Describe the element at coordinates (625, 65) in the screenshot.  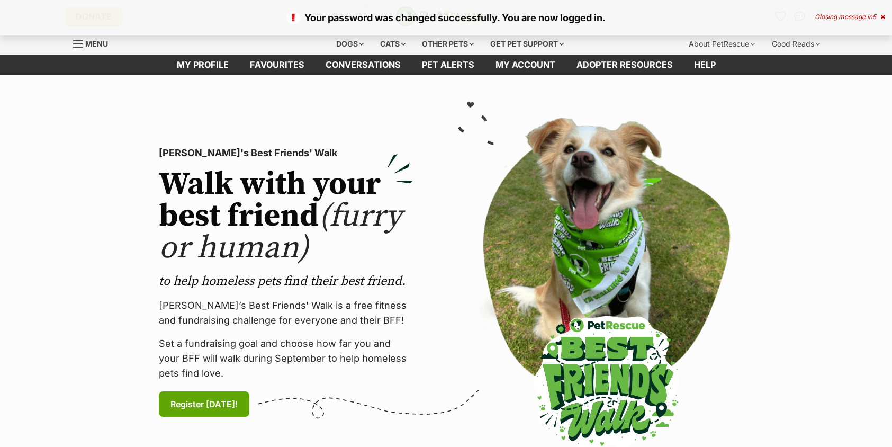
I see `a: Adopter resources` at that location.